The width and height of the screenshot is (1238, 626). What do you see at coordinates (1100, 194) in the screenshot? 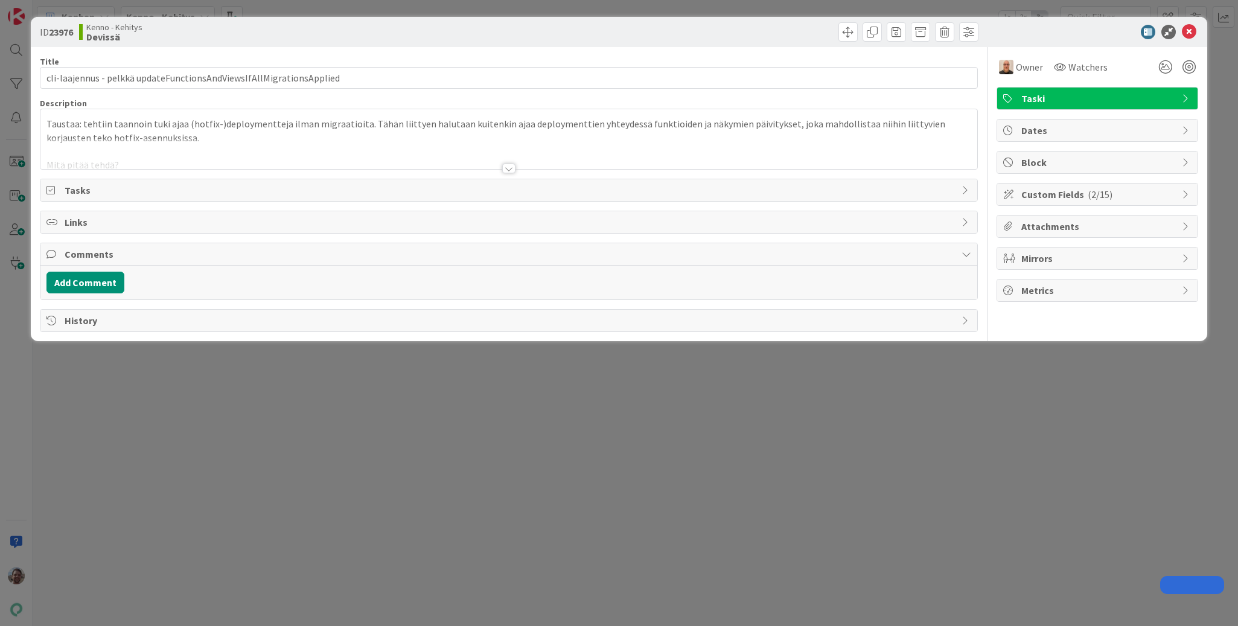
I see `span: ( 2/15 )` at bounding box center [1100, 194].